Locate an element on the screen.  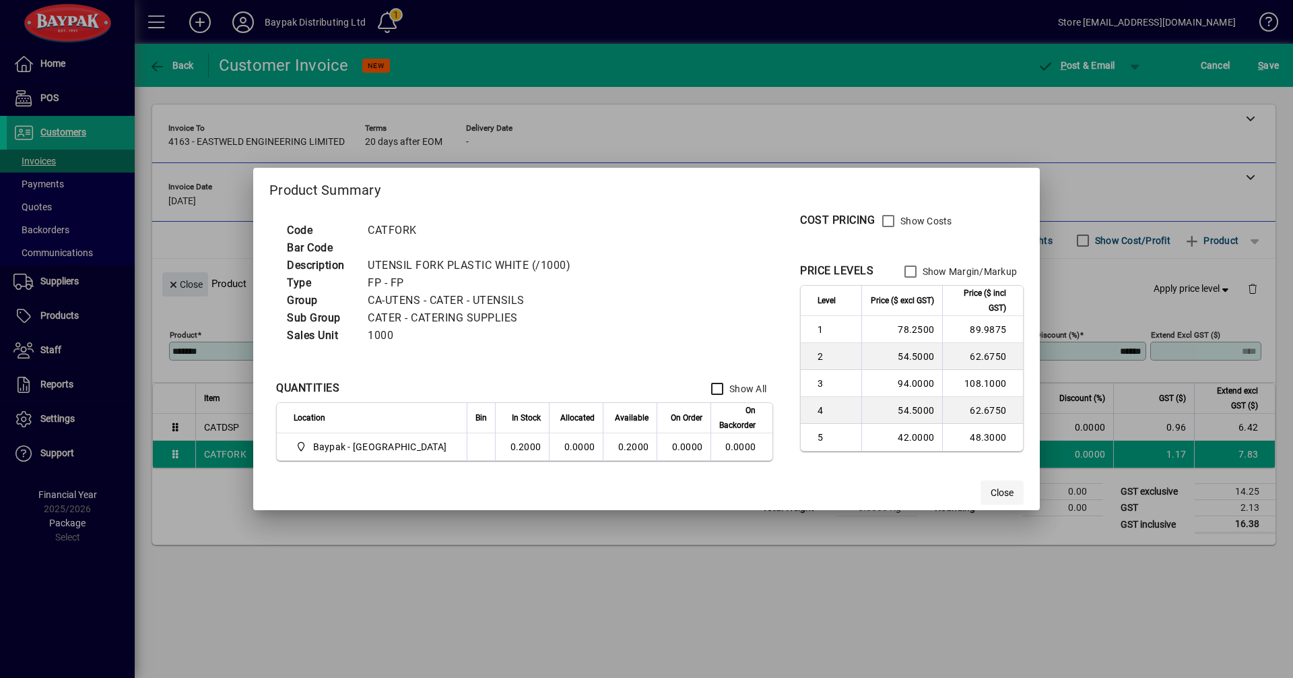
td: 48.3000 is located at coordinates (983, 437).